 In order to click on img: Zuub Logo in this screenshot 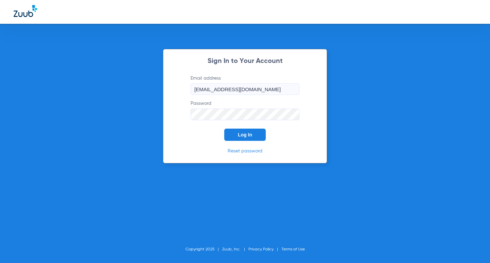, I will do `click(25, 11)`.